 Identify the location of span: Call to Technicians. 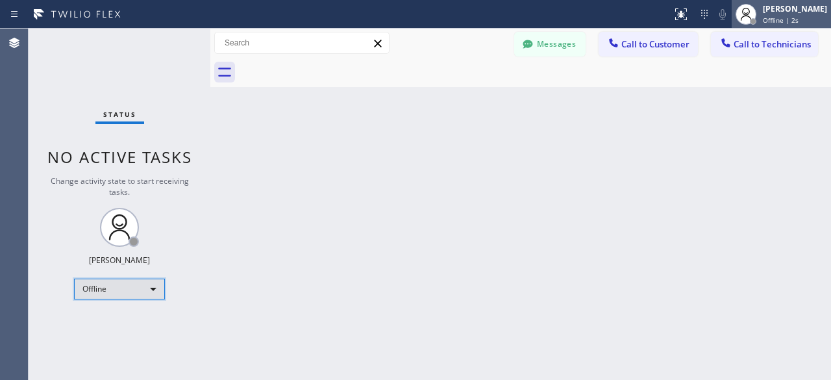
(772, 44).